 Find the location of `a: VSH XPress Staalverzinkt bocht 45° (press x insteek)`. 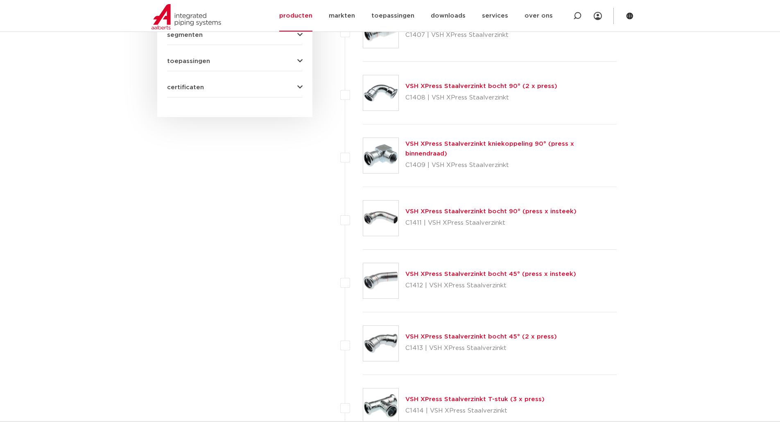

a: VSH XPress Staalverzinkt bocht 45° (press x insteek) is located at coordinates (491, 274).